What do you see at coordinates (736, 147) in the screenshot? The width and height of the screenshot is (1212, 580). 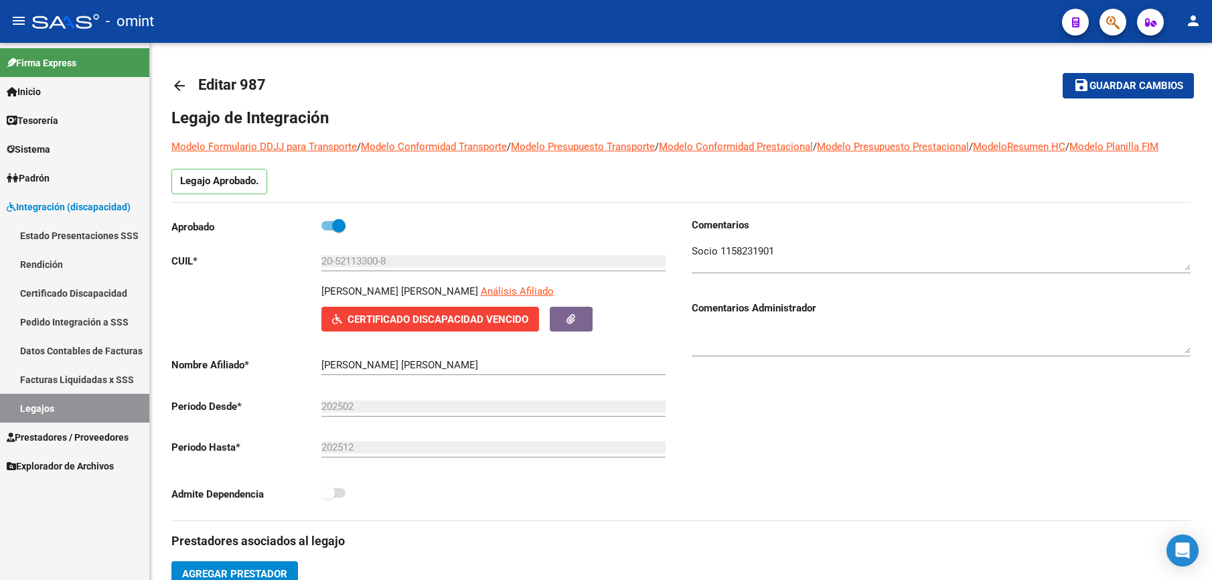 I see `a: Modelo Conformidad Prestacional` at bounding box center [736, 147].